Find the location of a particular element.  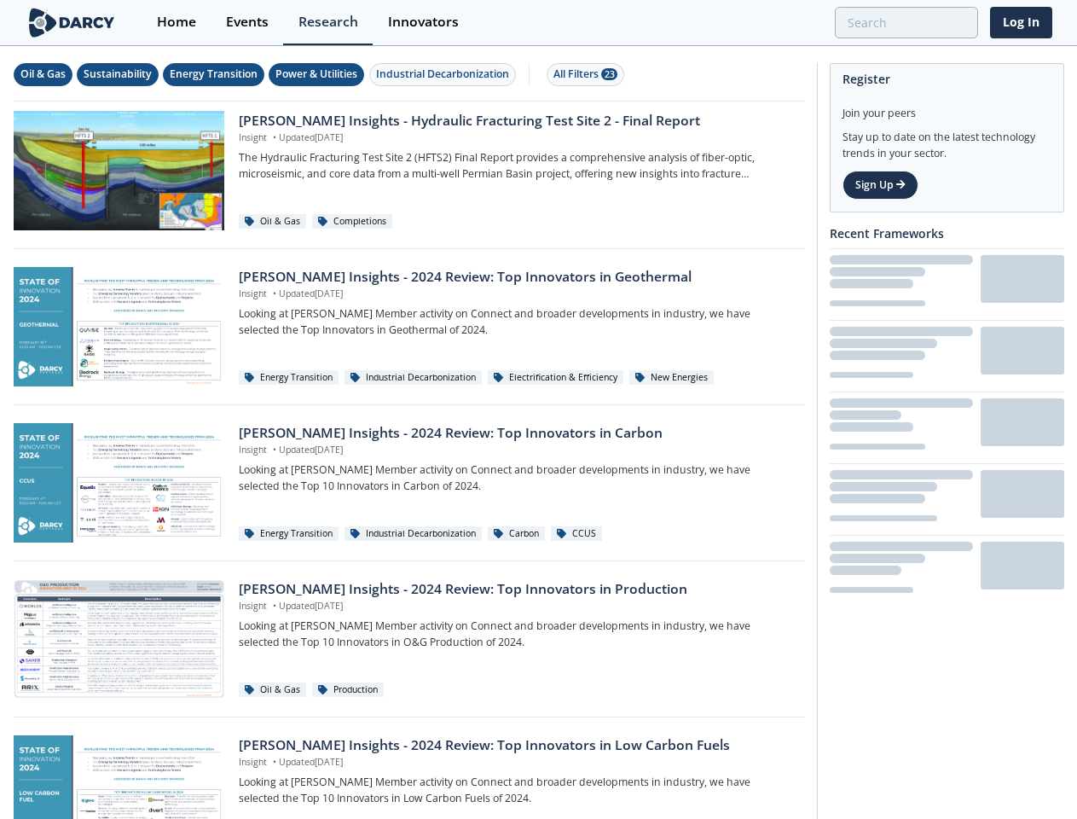

button: All Filters 23 is located at coordinates (585, 74).